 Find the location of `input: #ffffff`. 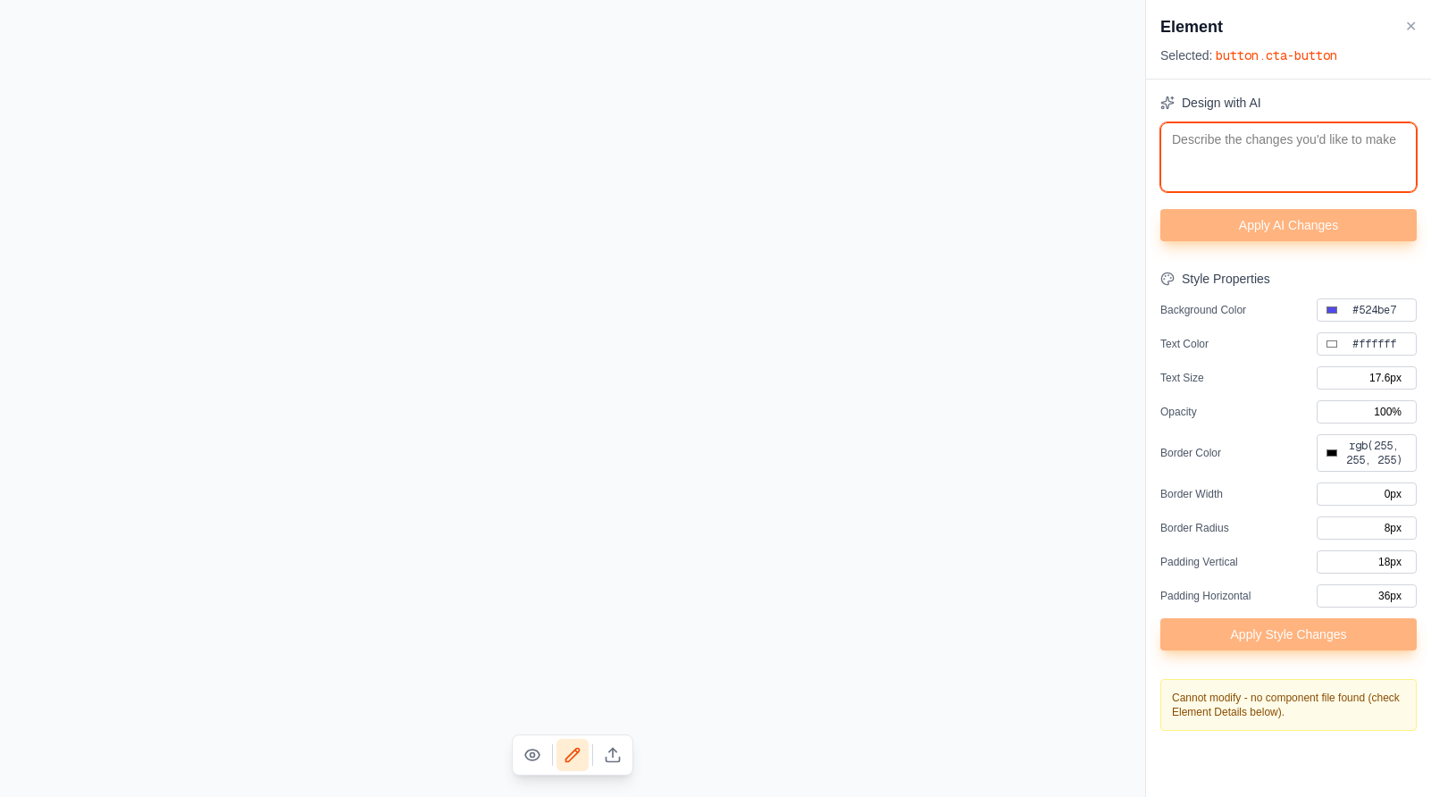

input: #ffffff is located at coordinates (1332, 344).